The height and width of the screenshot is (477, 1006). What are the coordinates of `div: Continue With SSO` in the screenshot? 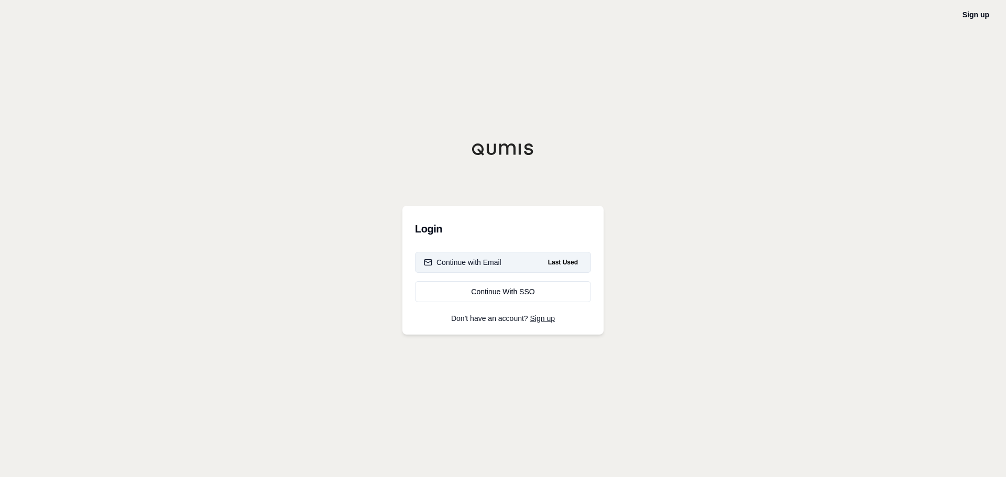 It's located at (503, 292).